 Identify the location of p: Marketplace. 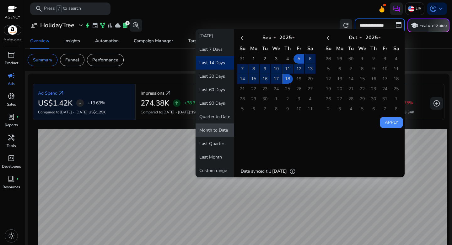
(13, 40).